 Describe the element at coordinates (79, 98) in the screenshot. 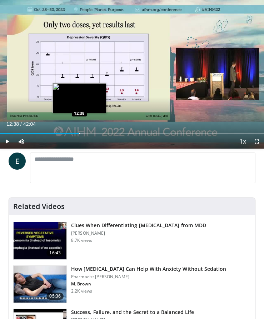

I see `img: image.jpeg` at that location.